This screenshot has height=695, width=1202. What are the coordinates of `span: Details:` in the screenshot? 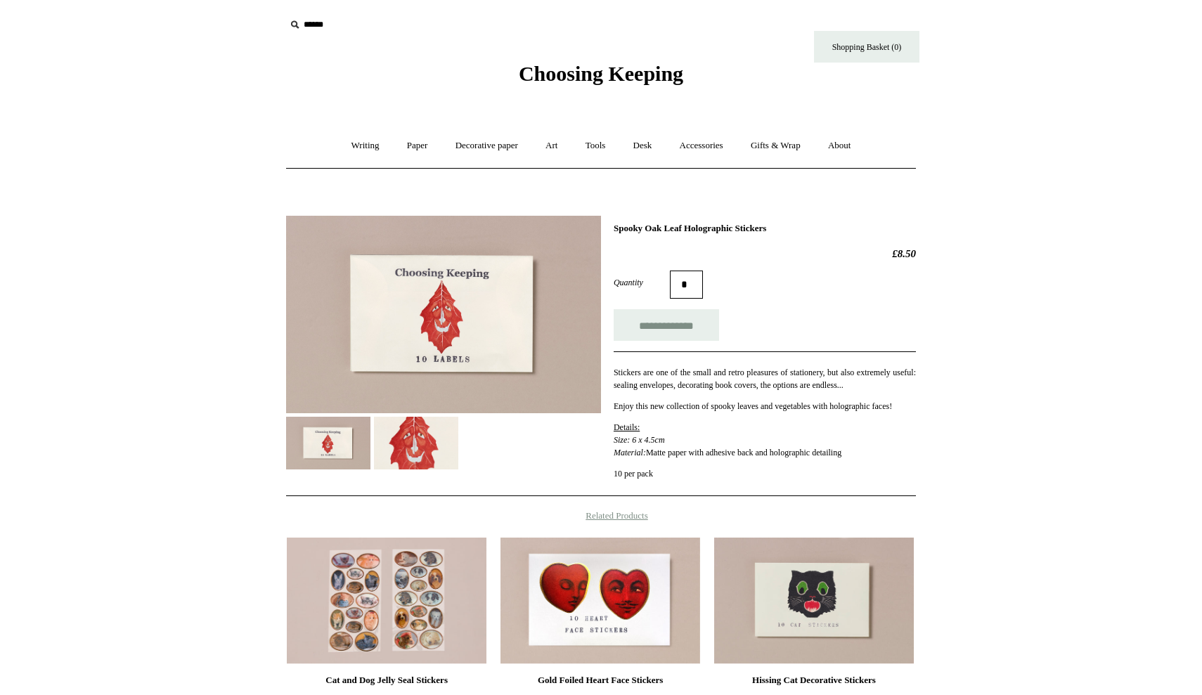 It's located at (626, 427).